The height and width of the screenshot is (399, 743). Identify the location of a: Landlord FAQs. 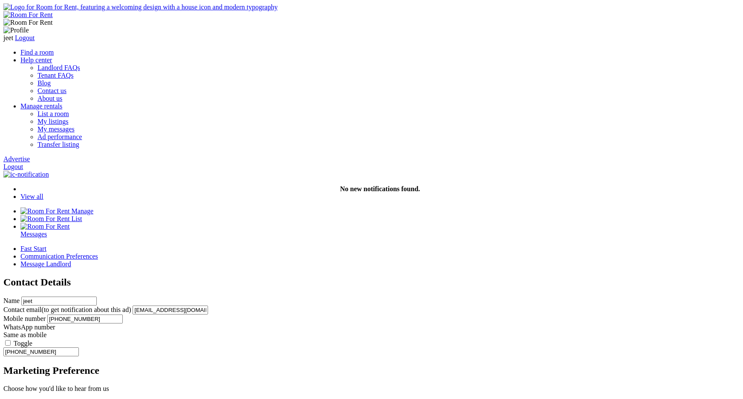
(59, 67).